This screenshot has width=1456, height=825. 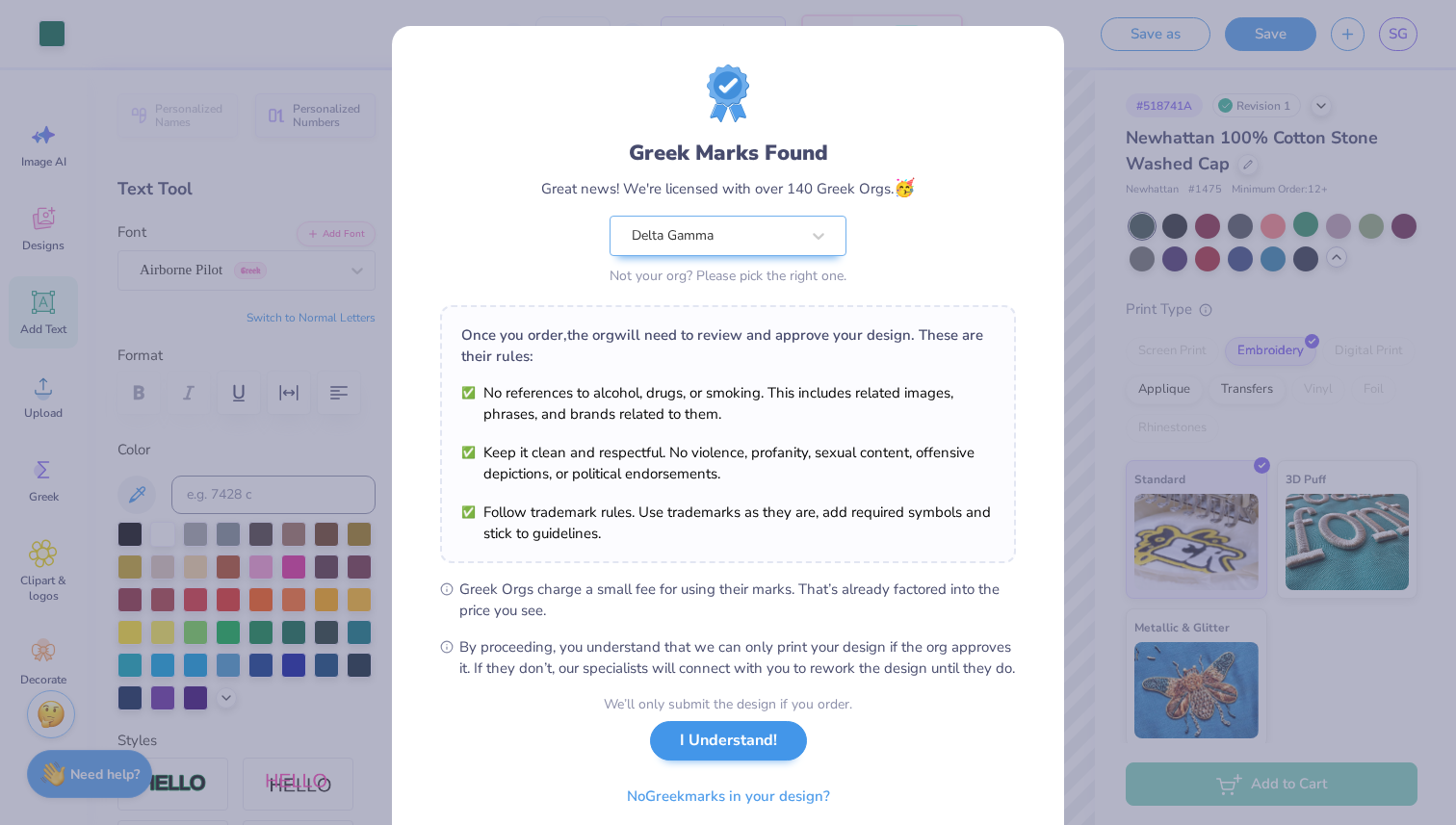 What do you see at coordinates (737, 600) in the screenshot?
I see `span: Greek Orgs charge a small fee for using their marks. That’s already factored into the price you see.` at bounding box center [737, 600].